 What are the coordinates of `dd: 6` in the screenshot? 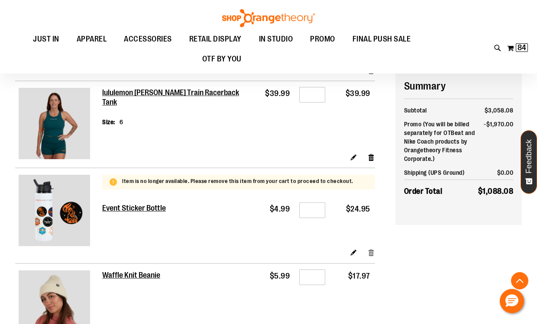 It's located at (121, 122).